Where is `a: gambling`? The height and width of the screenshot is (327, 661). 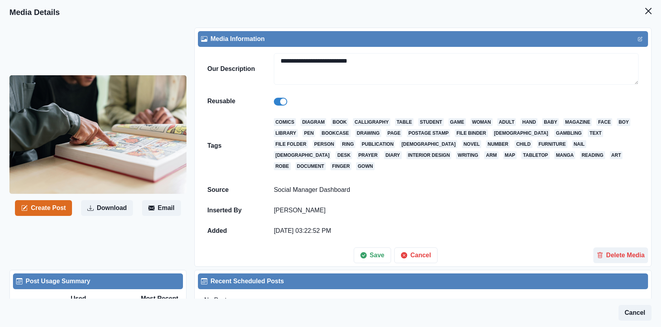
a: gambling is located at coordinates (568, 133).